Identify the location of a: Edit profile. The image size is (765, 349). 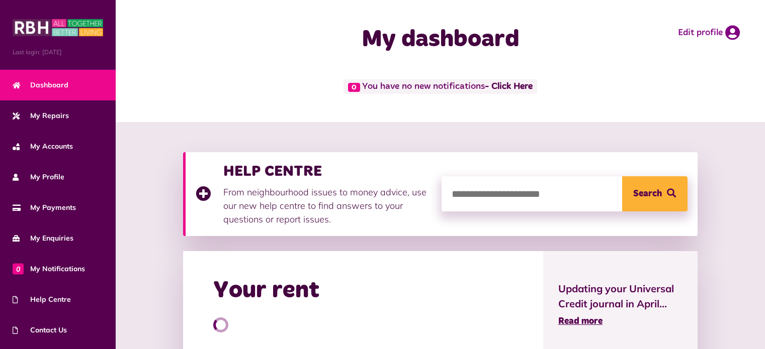
(708, 33).